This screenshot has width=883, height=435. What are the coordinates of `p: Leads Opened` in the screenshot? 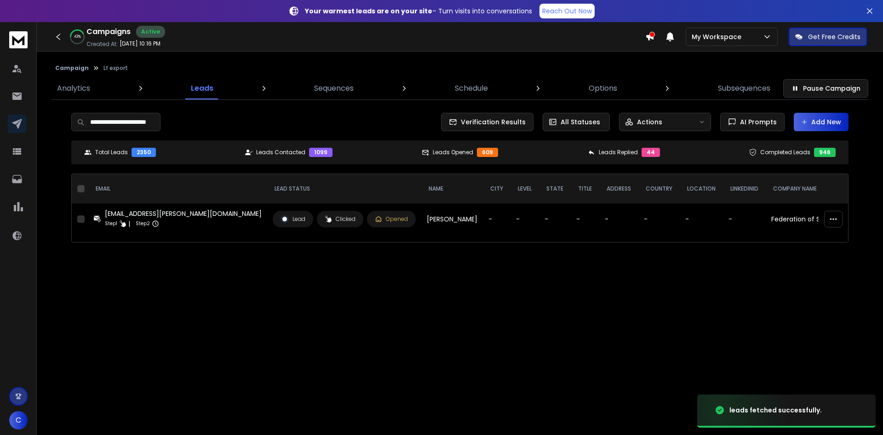 It's located at (453, 152).